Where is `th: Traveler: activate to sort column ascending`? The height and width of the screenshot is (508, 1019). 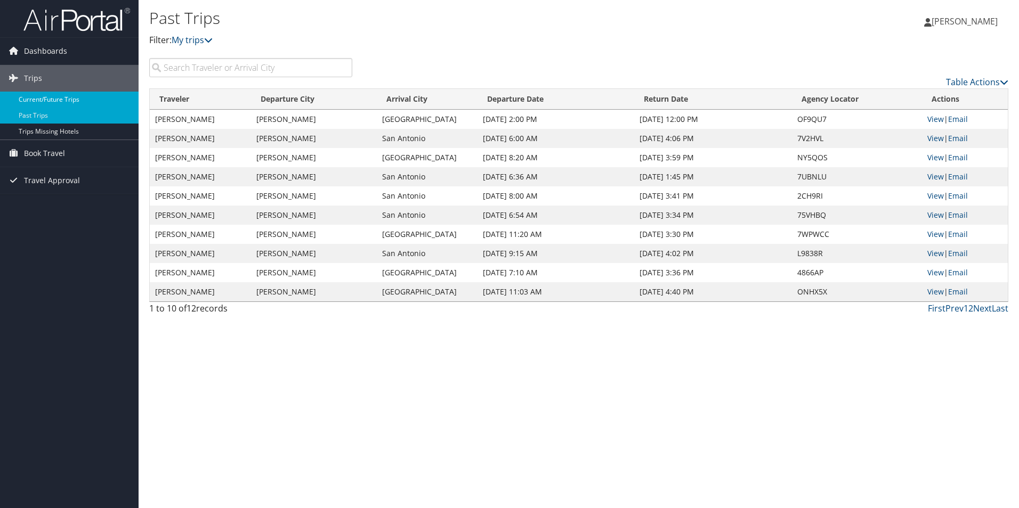
th: Traveler: activate to sort column ascending is located at coordinates (200, 99).